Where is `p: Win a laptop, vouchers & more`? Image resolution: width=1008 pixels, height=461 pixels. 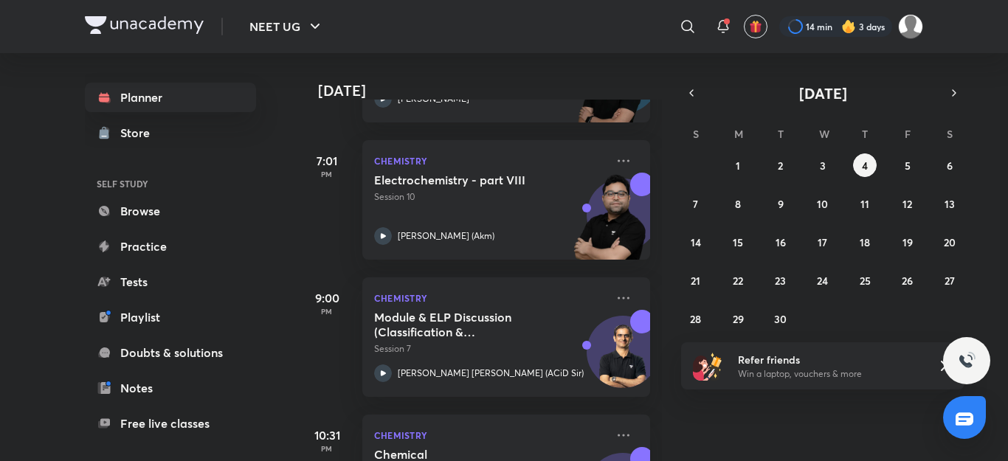
p: Win a laptop, vouchers & more is located at coordinates (829, 374).